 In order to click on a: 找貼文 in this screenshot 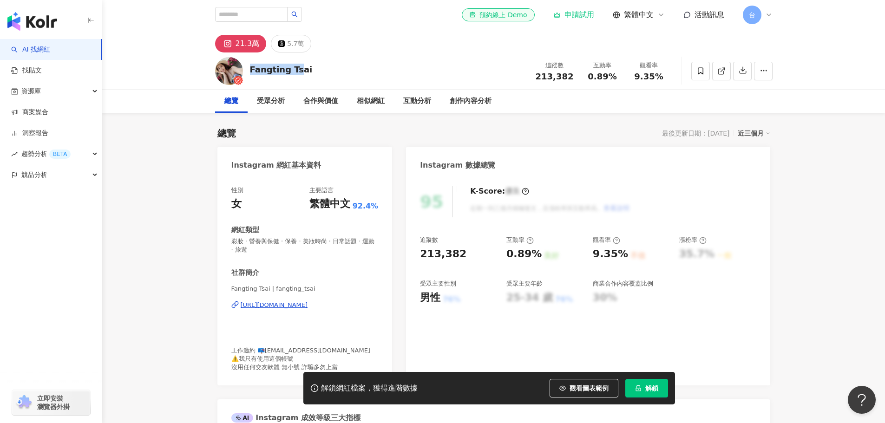, I will do `click(26, 71)`.